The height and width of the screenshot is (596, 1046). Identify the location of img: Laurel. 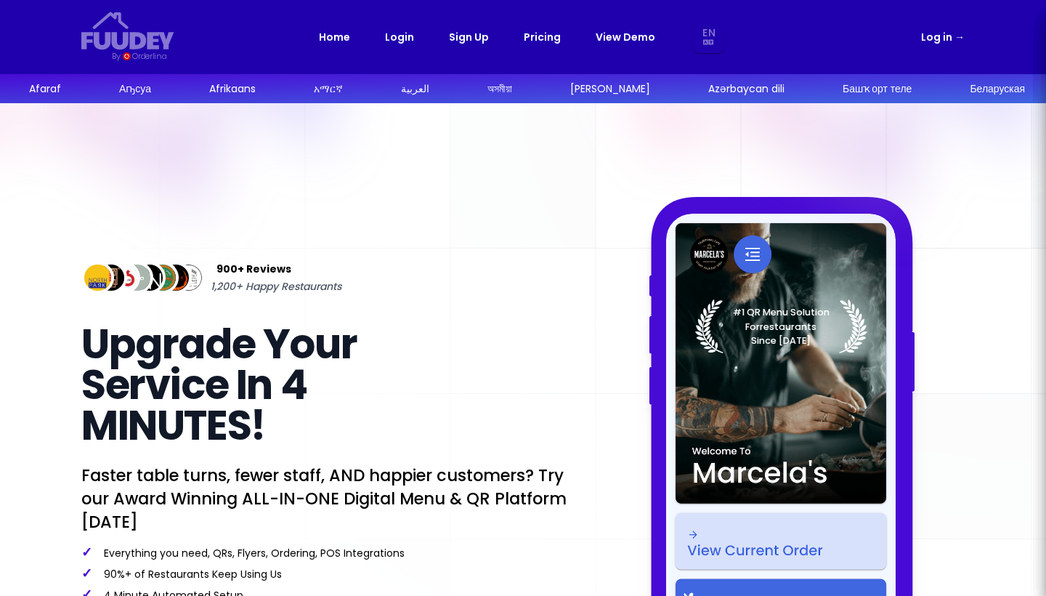
(781, 326).